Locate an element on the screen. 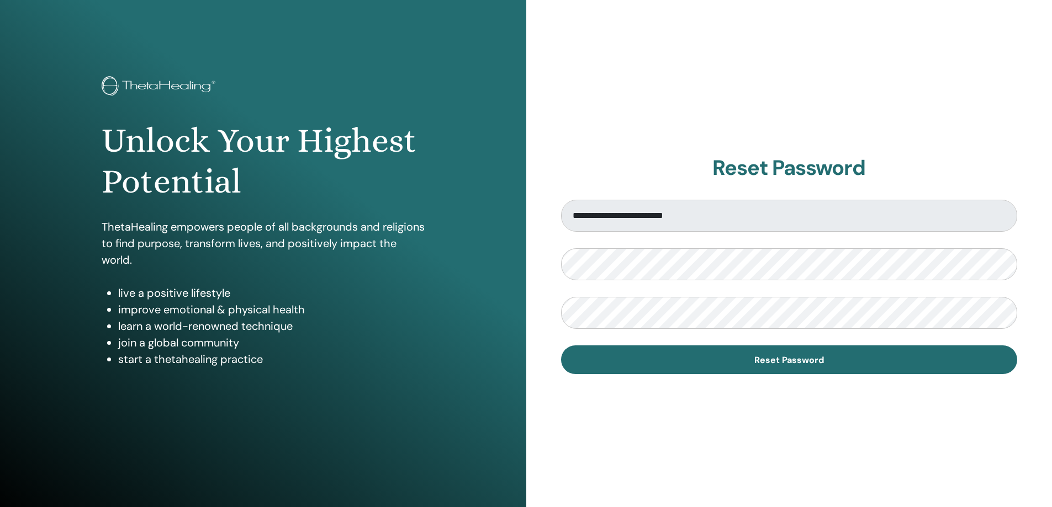 Image resolution: width=1052 pixels, height=507 pixels. li: learn a world-renowned technique is located at coordinates (271, 326).